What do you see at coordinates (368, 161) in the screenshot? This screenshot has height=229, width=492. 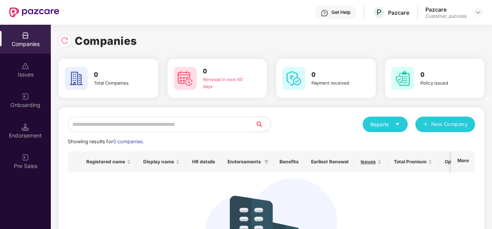 I see `span: Issues` at bounding box center [368, 161].